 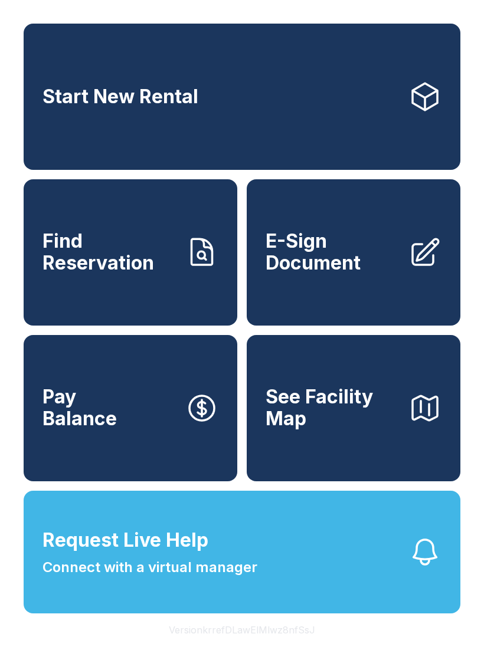 I want to click on span: Pay Balance, so click(x=80, y=408).